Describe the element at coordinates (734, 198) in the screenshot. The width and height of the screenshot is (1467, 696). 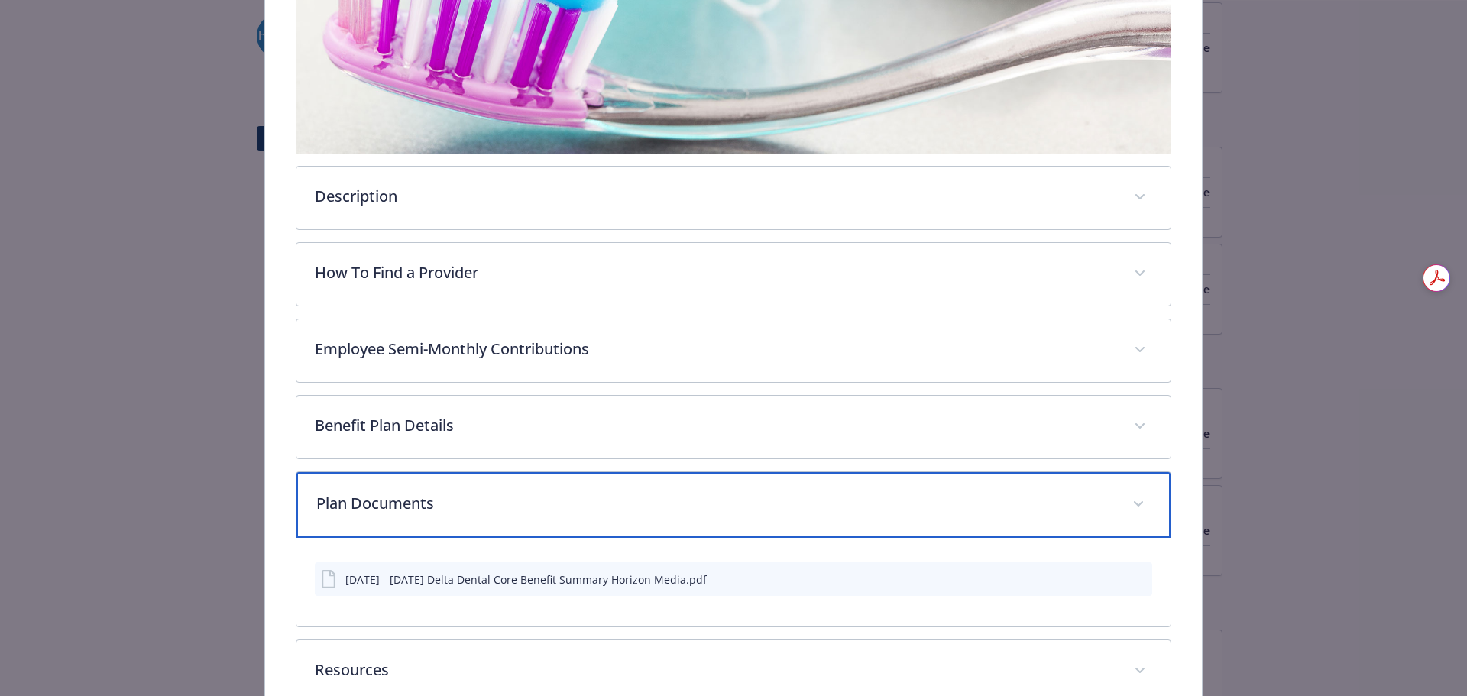
I see `div: Description` at that location.